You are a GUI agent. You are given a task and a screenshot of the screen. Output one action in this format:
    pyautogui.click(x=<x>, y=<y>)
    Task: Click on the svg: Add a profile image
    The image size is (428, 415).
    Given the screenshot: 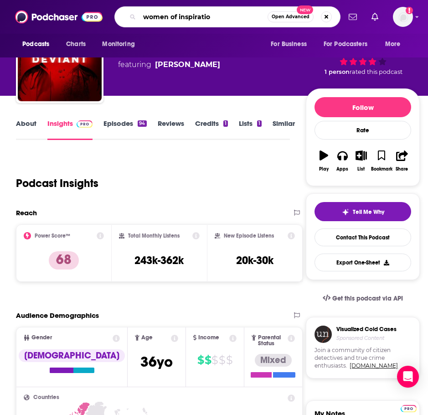 What is the action you would take?
    pyautogui.click(x=410, y=10)
    